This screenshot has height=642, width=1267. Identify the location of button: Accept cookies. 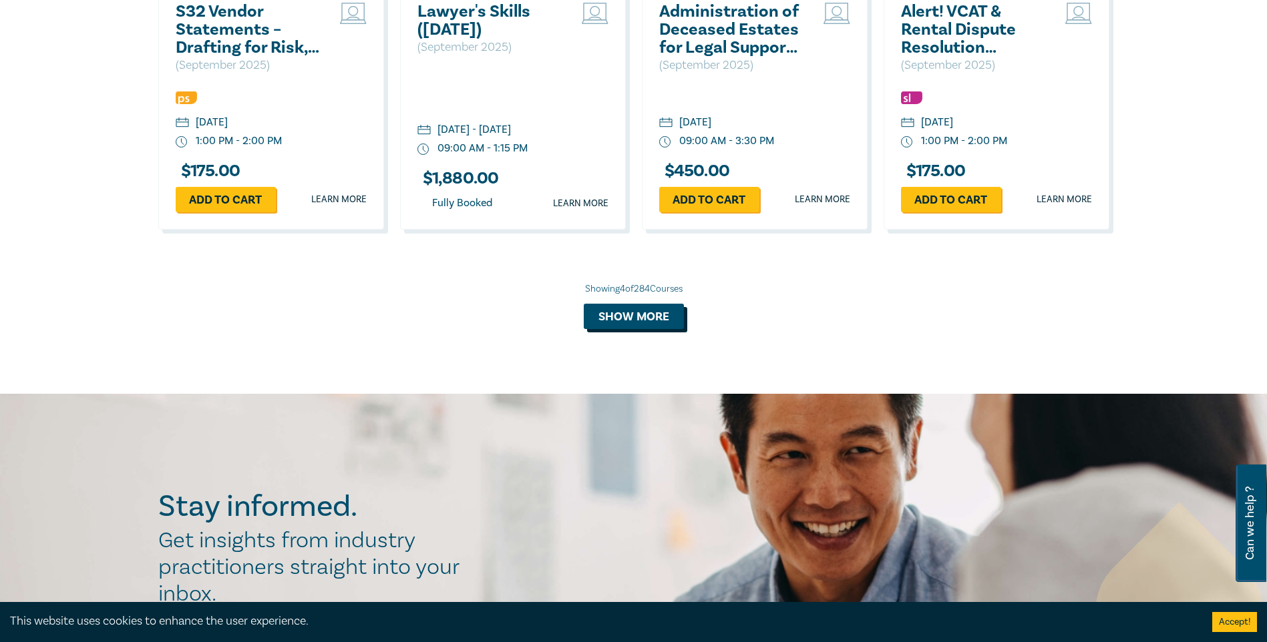
(1234, 622).